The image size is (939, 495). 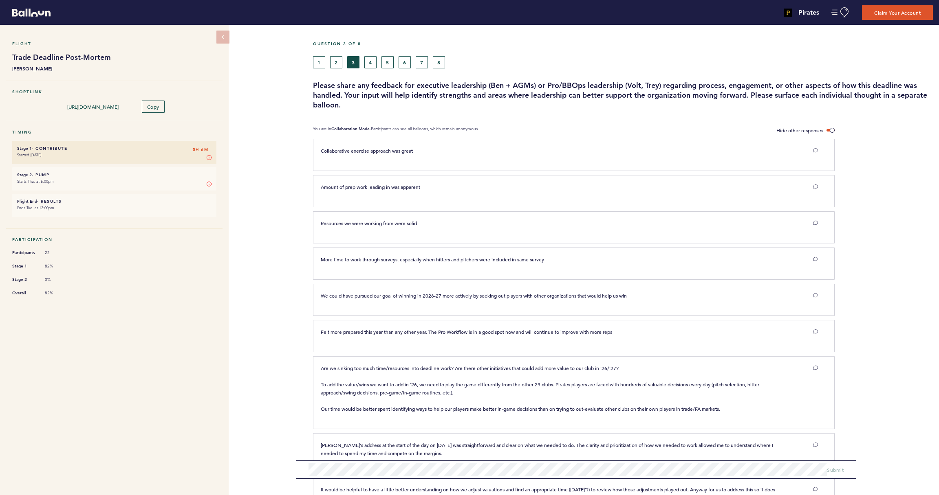 I want to click on h6: - Pump, so click(x=114, y=175).